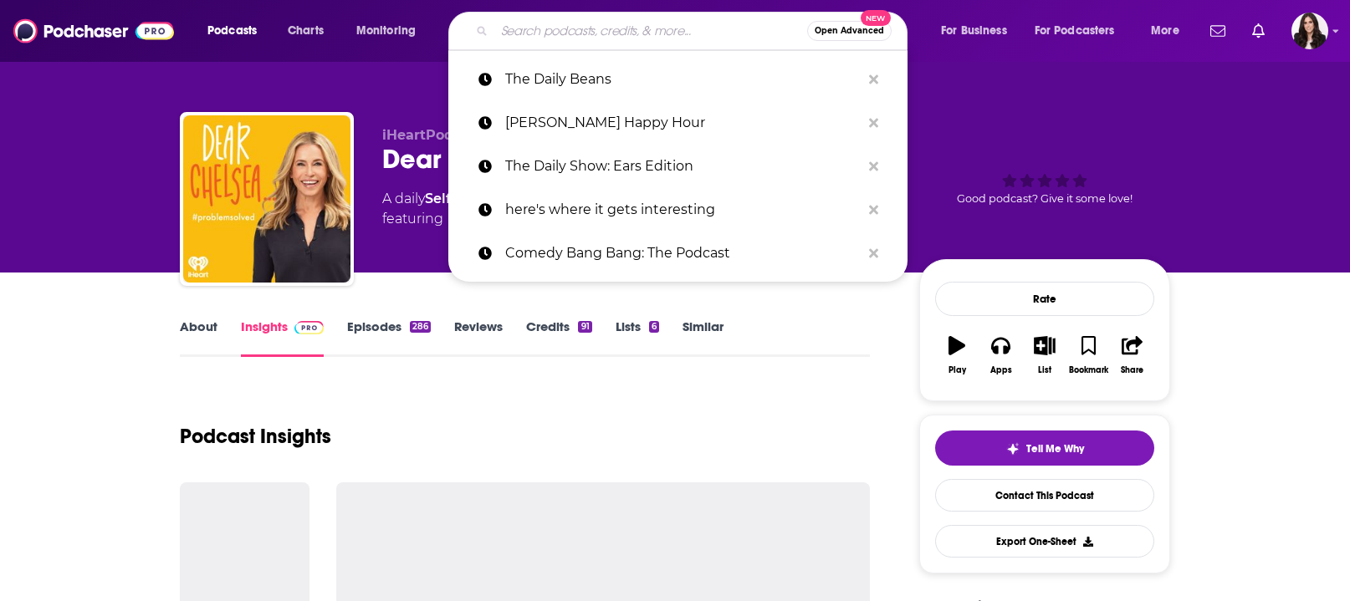  Describe the element at coordinates (693, 31) in the screenshot. I see `div: Search podcasts, credits, & more...` at that location.